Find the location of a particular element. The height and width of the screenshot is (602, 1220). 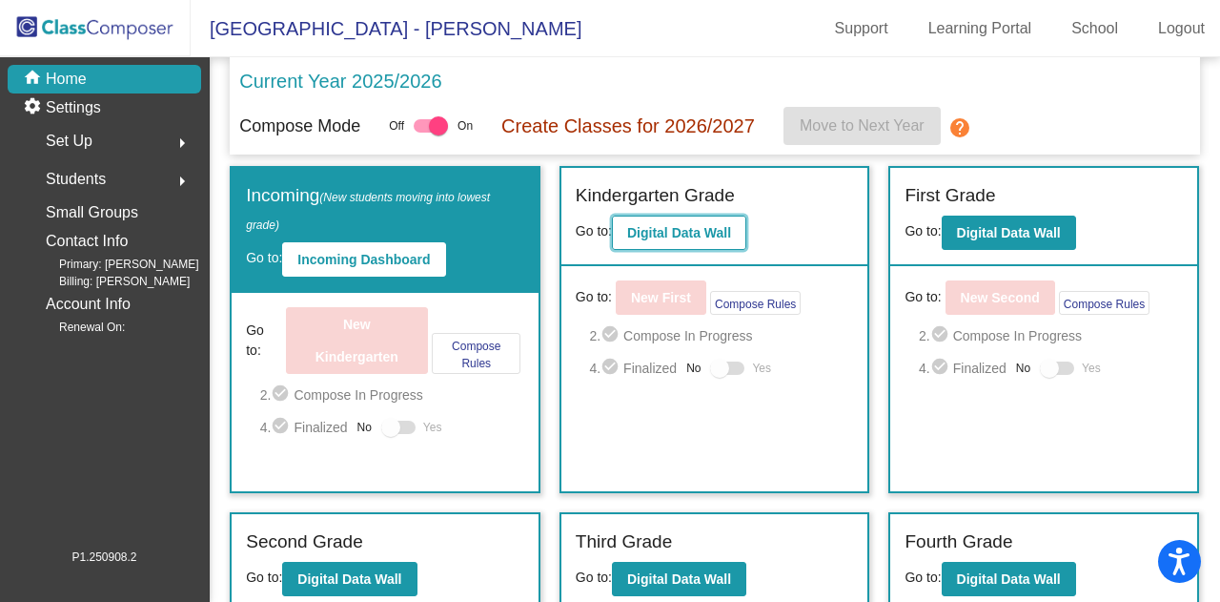

p: Small Groups is located at coordinates (92, 213).